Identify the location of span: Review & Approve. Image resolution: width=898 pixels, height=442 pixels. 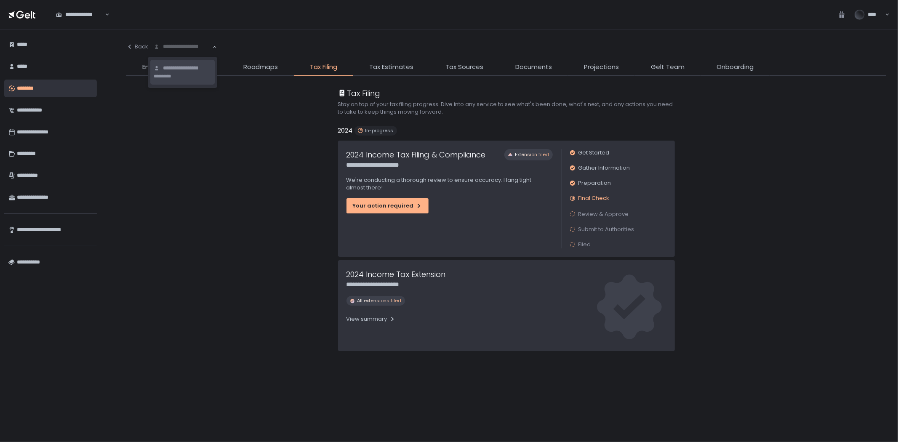
(604, 214).